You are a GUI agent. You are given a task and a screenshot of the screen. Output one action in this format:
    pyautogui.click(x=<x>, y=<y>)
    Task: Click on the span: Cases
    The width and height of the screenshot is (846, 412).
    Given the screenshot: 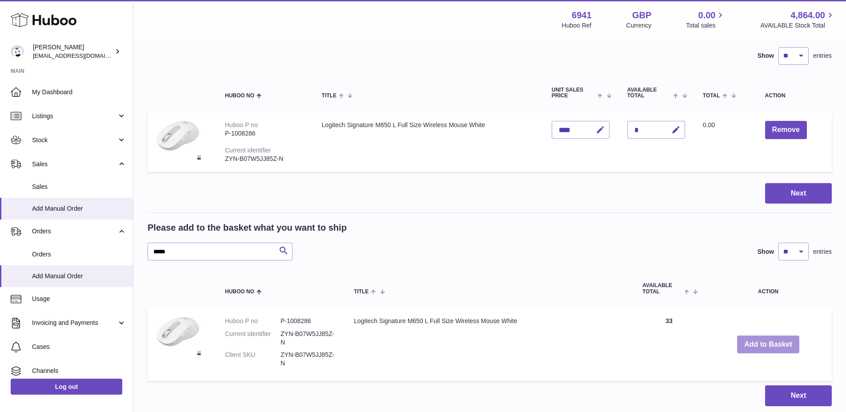 What is the action you would take?
    pyautogui.click(x=79, y=347)
    